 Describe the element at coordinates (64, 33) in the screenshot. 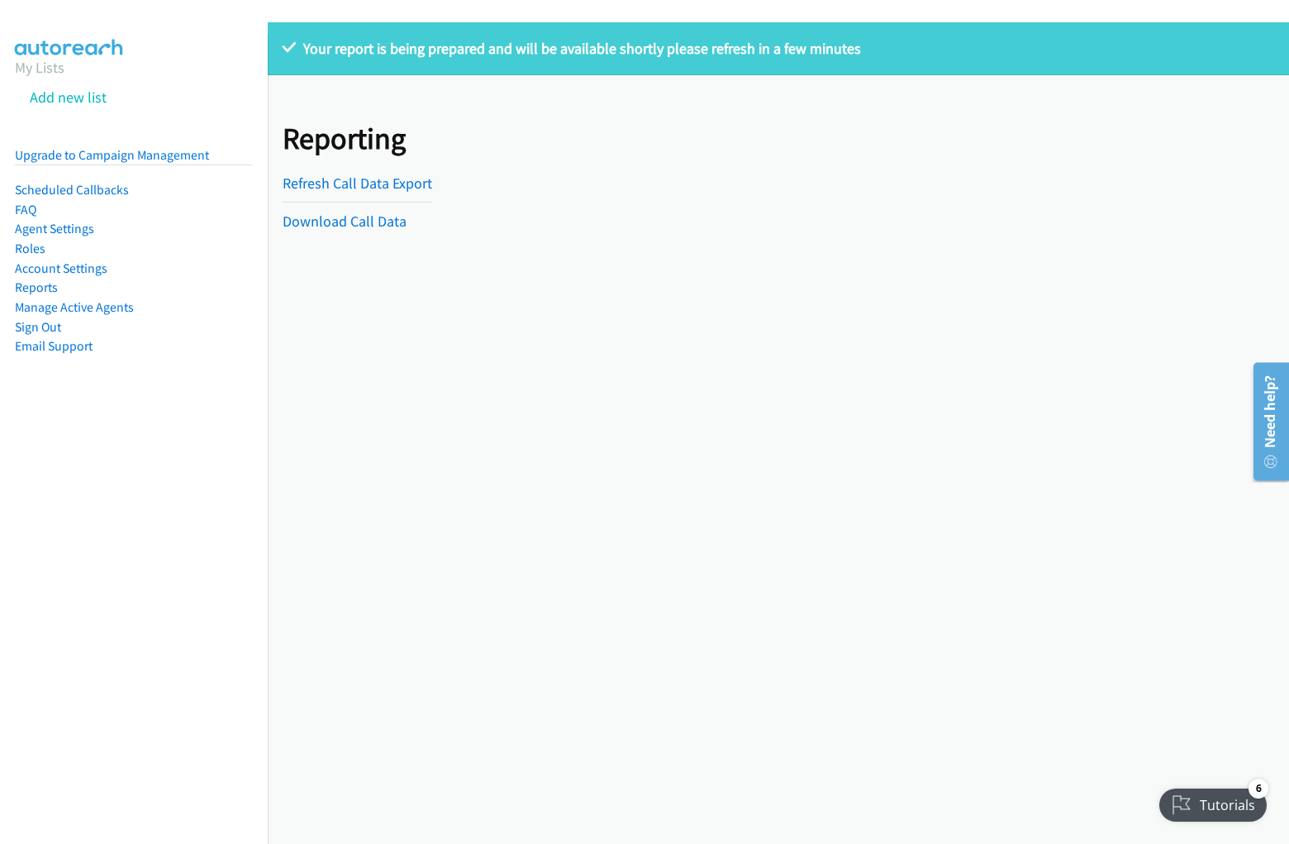

I see `button: Checklist, Tutorials, 6 incomplete tasks` at that location.